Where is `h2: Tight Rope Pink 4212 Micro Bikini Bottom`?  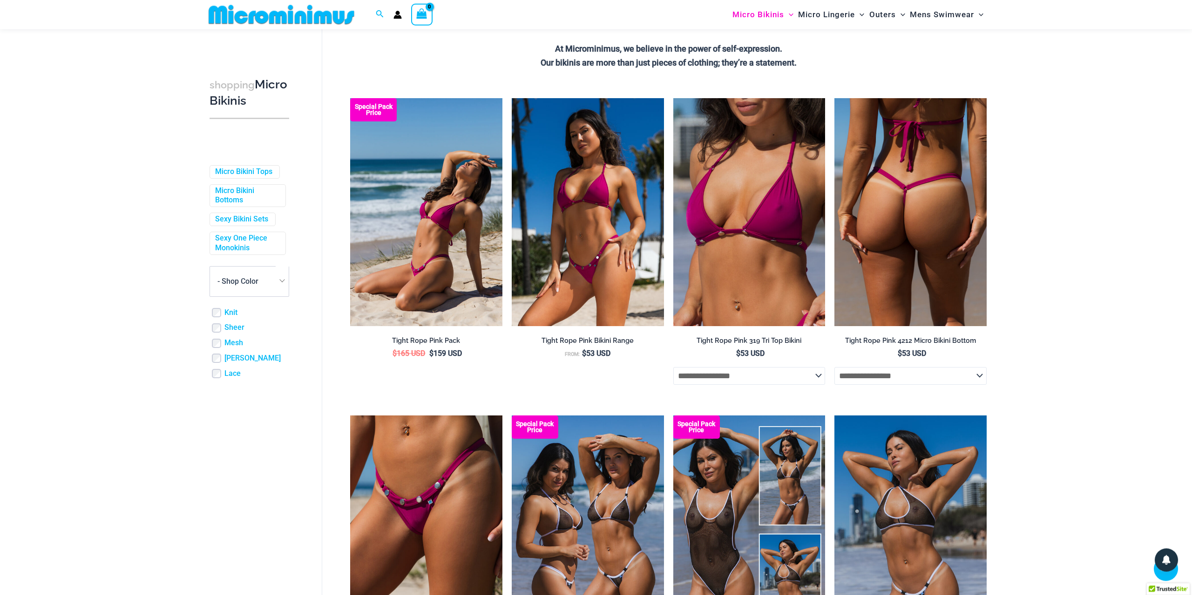 h2: Tight Rope Pink 4212 Micro Bikini Bottom is located at coordinates (910, 341).